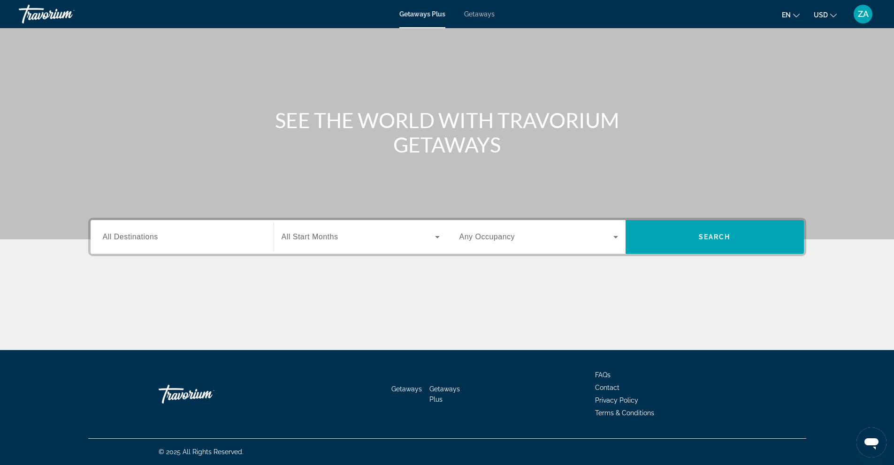  Describe the element at coordinates (825, 15) in the screenshot. I see `button: Change currency` at that location.